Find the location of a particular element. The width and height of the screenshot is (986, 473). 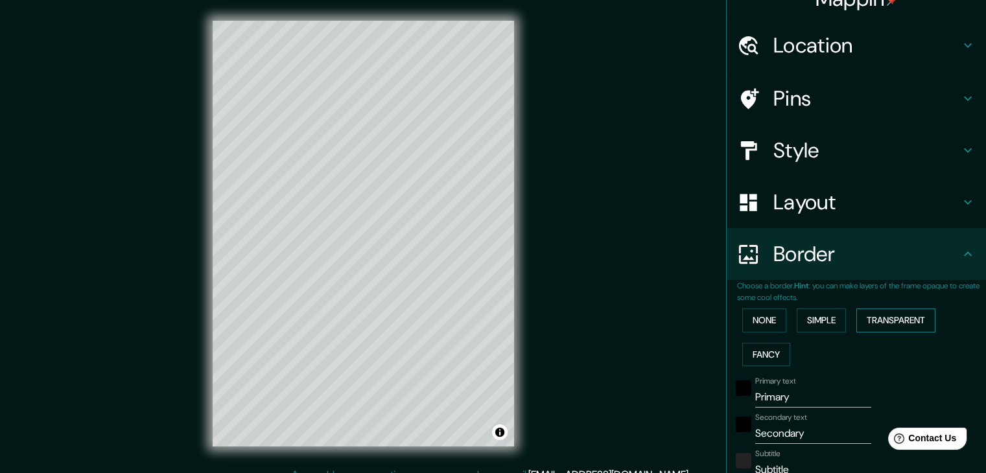

div: Layout is located at coordinates (857, 202).